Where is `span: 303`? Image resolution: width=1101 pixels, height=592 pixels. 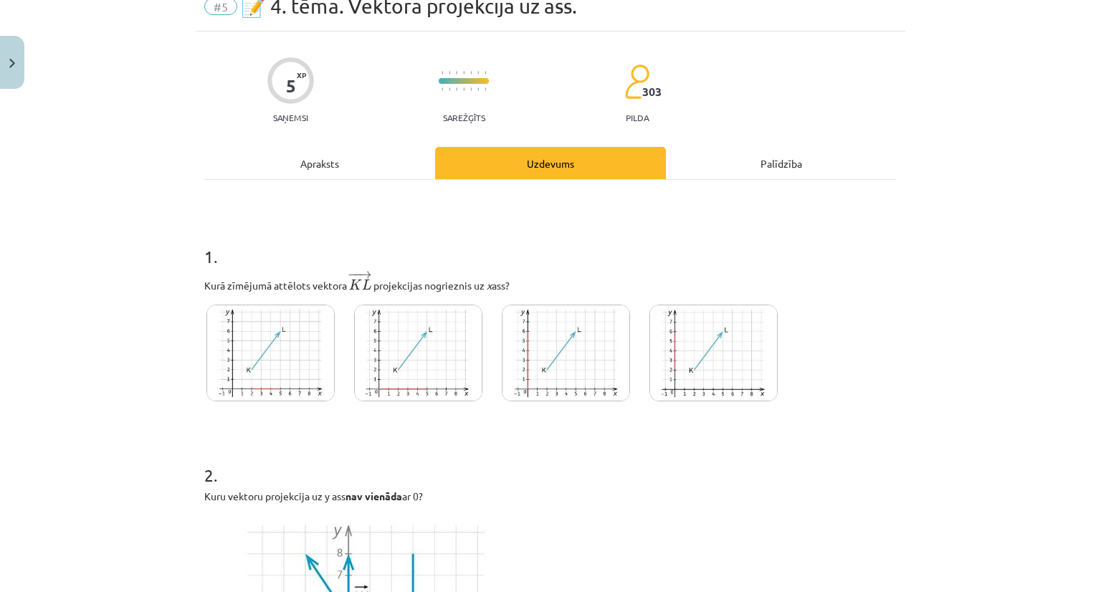 span: 303 is located at coordinates (652, 92).